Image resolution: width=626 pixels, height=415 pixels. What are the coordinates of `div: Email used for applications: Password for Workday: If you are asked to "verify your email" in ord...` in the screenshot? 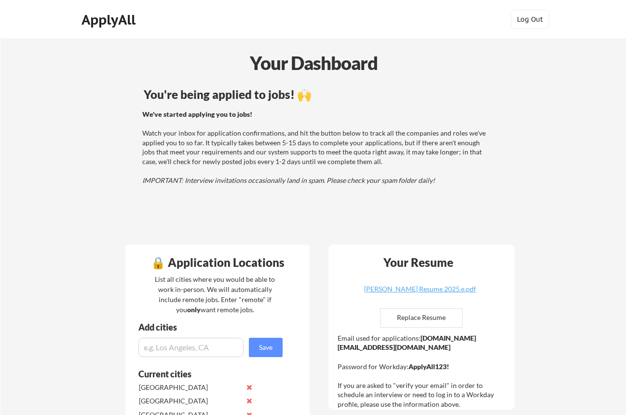 It's located at (422, 371).